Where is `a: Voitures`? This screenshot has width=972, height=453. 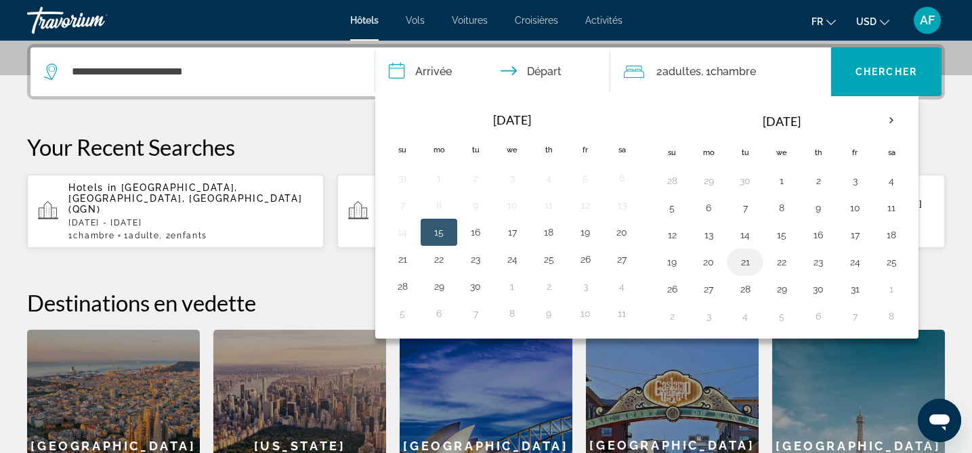 a: Voitures is located at coordinates (469, 20).